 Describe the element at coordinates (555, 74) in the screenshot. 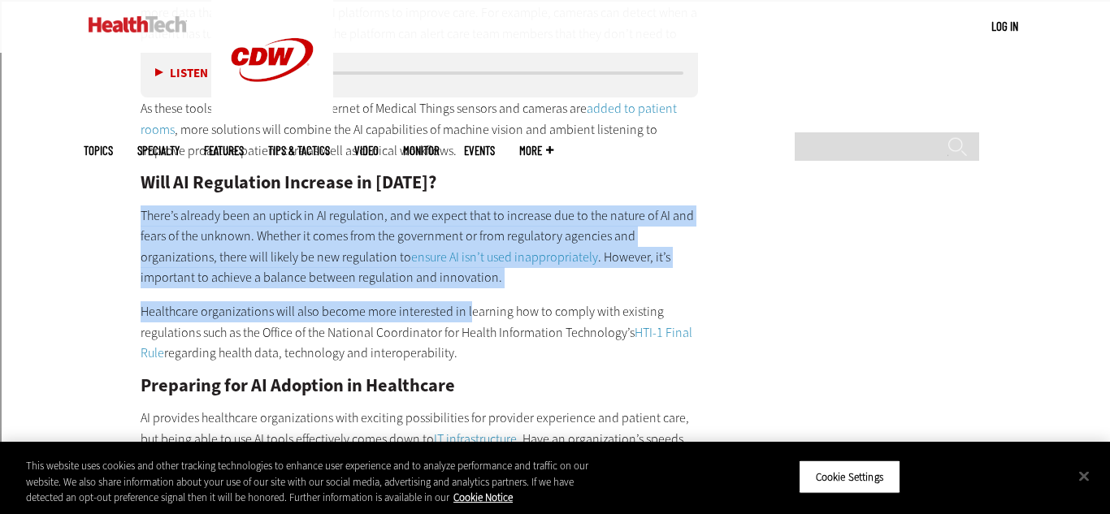

I see `div: Move To ...` at that location.